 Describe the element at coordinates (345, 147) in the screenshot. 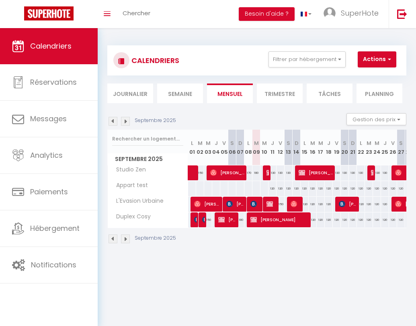

I see `th: 20` at that location.